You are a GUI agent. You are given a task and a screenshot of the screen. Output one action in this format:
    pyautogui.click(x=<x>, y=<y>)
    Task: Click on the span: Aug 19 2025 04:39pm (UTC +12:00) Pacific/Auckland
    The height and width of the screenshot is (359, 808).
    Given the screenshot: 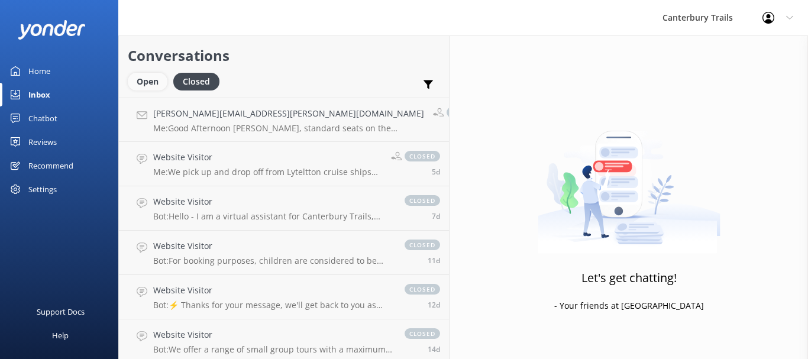 What is the action you would take?
    pyautogui.click(x=436, y=171)
    